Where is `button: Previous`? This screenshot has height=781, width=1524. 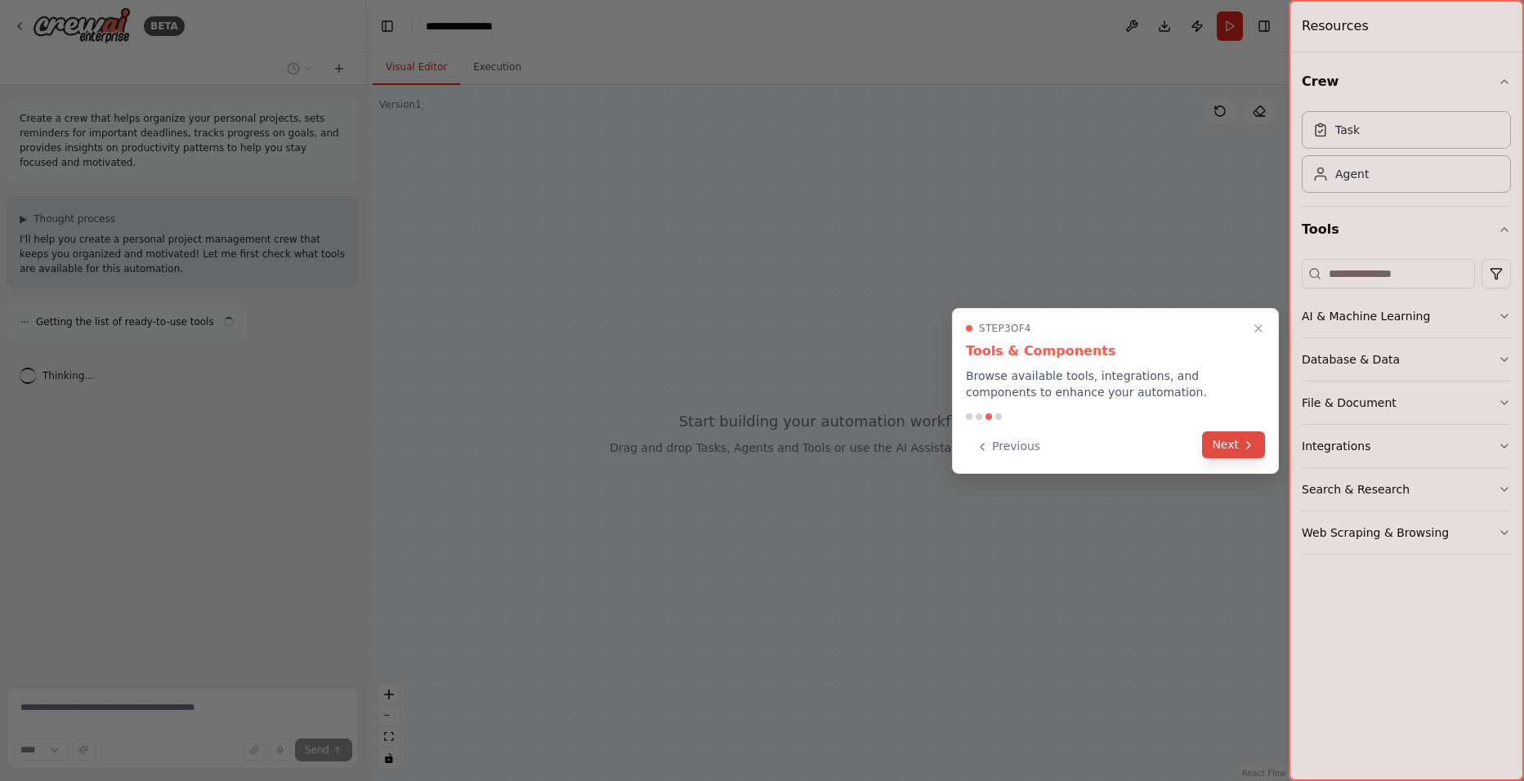
button: Previous is located at coordinates (1007, 446).